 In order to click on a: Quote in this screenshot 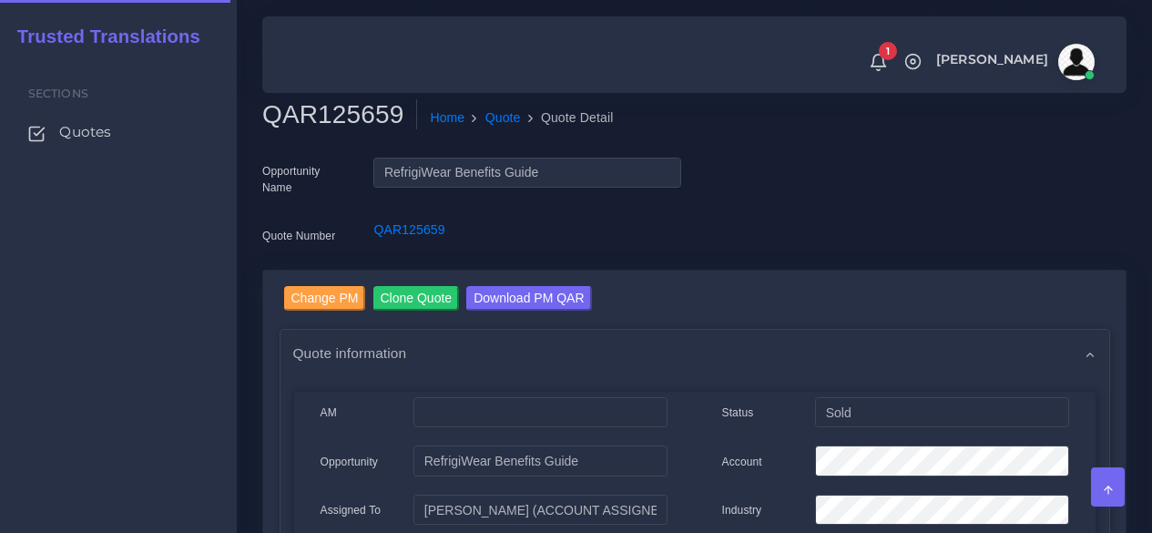, I will do `click(503, 118)`.